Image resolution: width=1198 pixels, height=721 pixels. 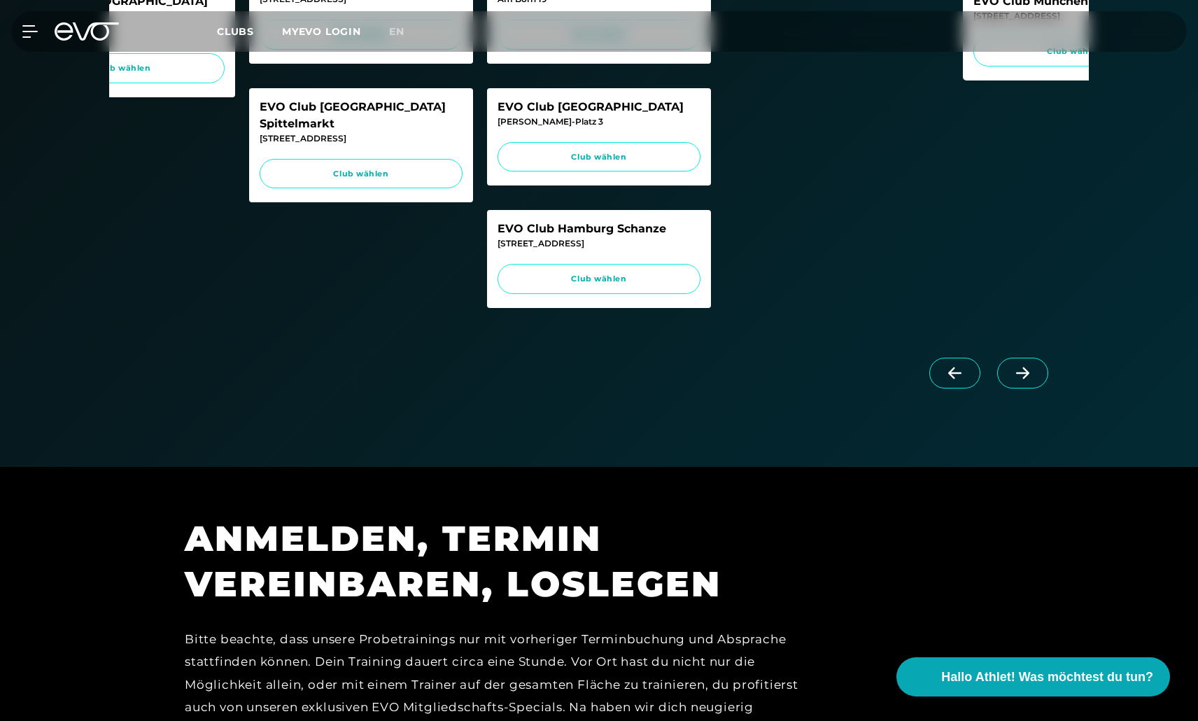 I want to click on span: Clubs, so click(x=235, y=31).